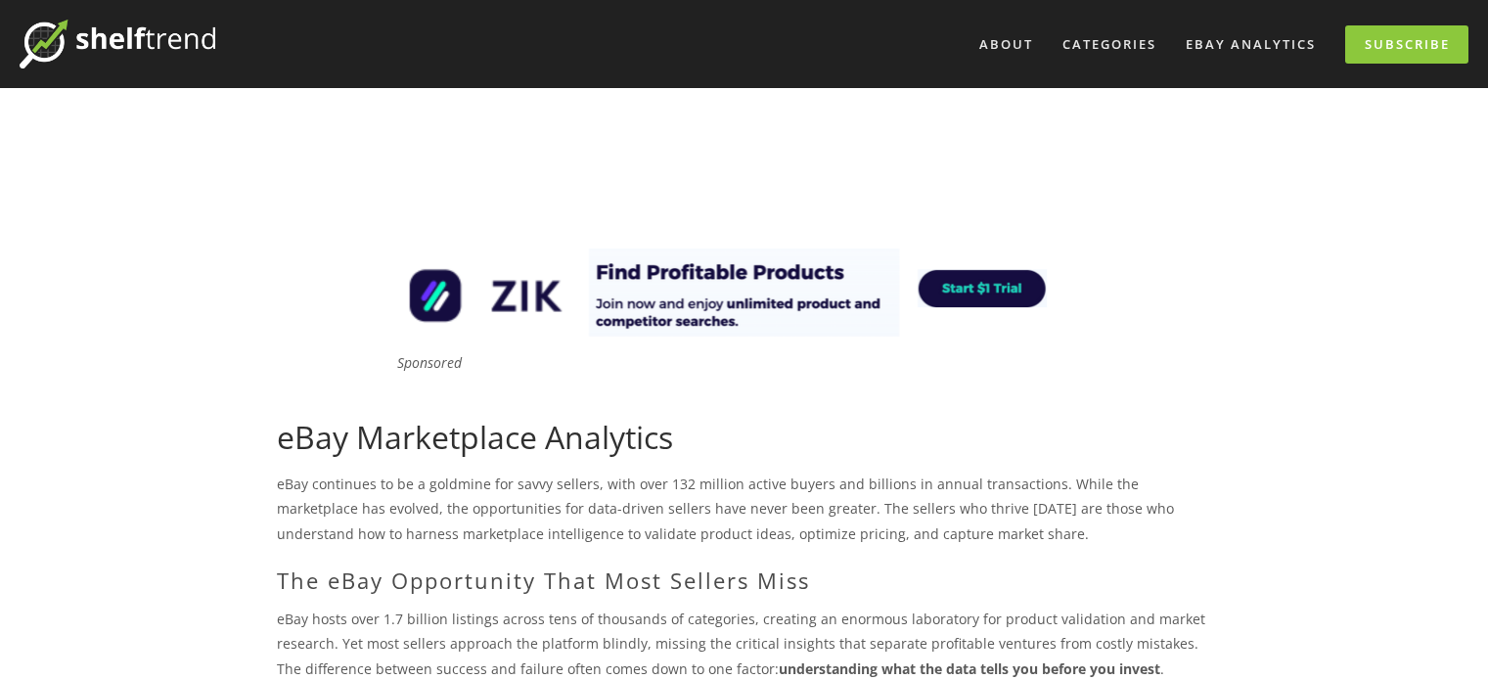 This screenshot has width=1488, height=680. What do you see at coordinates (969, 668) in the screenshot?
I see `strong: understanding what the data tells you before you invest` at bounding box center [969, 668].